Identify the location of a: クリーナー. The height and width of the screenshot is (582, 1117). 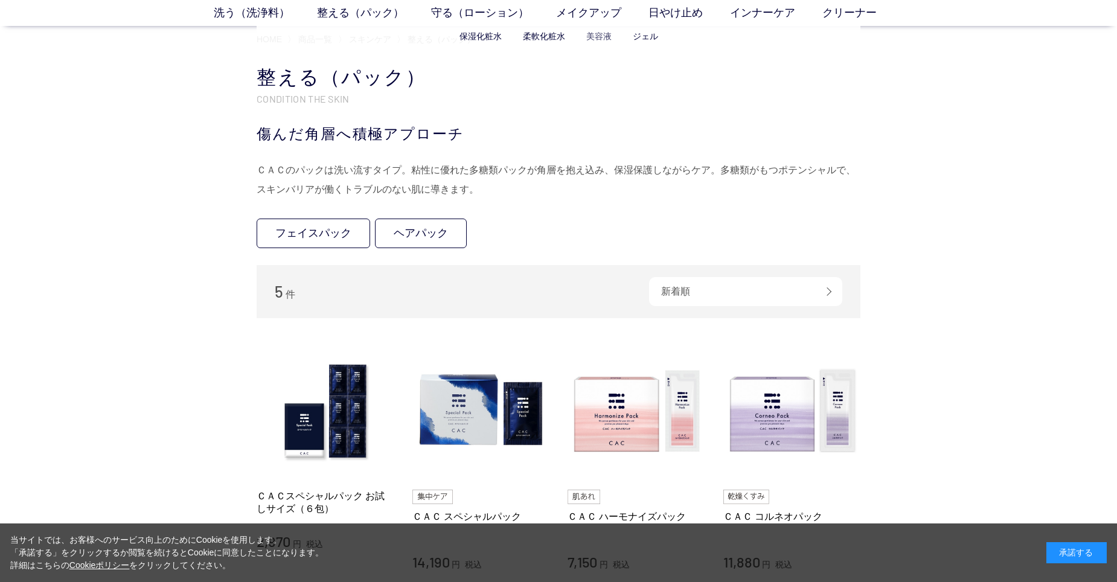
(863, 13).